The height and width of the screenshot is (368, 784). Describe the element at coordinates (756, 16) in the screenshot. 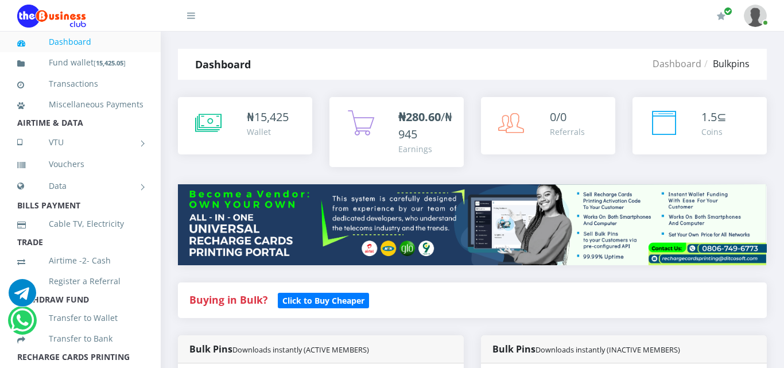

I see `img: User` at that location.